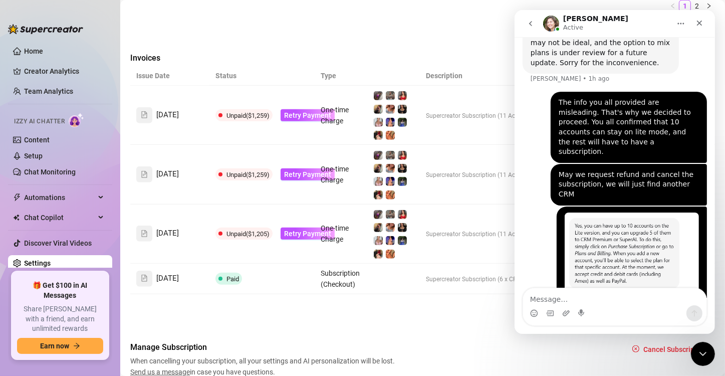  I want to click on span: Automations, so click(60, 197).